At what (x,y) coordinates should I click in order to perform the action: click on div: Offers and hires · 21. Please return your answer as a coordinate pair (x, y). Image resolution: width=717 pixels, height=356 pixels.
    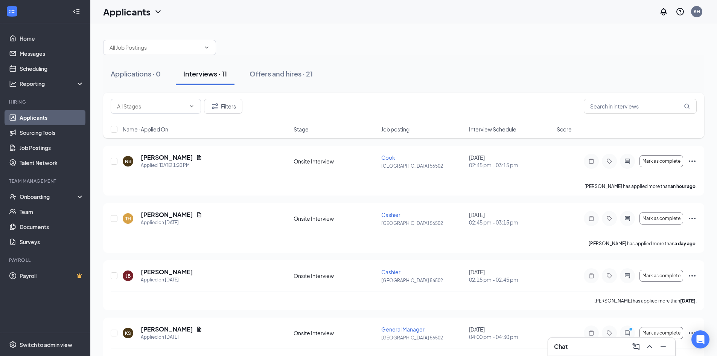
    Looking at the image, I should click on (281, 73).